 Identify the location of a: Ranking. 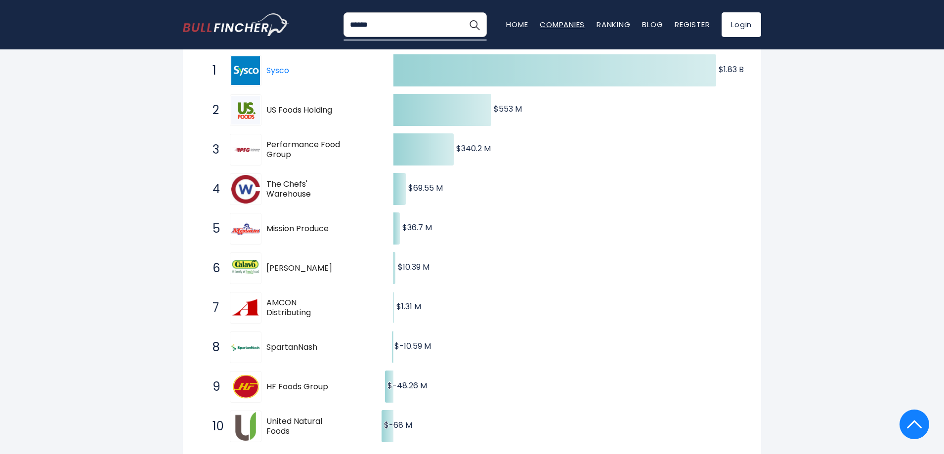
(614, 24).